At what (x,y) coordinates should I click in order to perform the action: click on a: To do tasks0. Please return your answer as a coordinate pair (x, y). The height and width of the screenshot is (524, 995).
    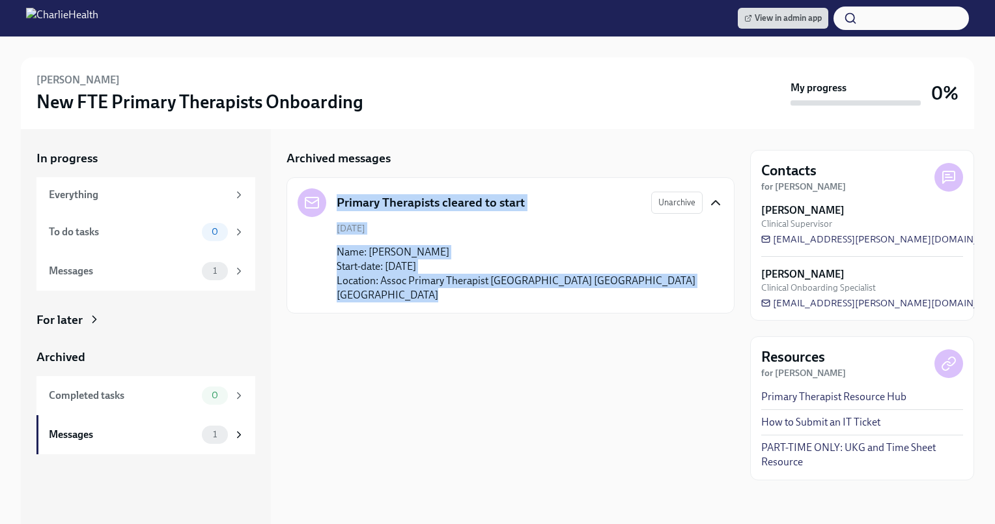
    Looking at the image, I should click on (146, 232).